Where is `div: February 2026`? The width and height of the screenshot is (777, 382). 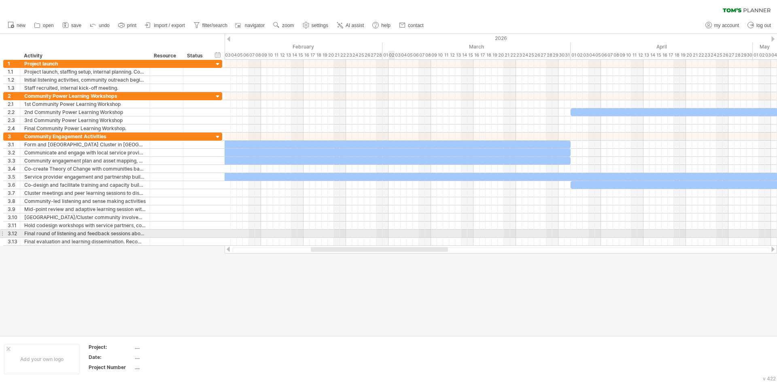 div: February 2026 is located at coordinates (297, 47).